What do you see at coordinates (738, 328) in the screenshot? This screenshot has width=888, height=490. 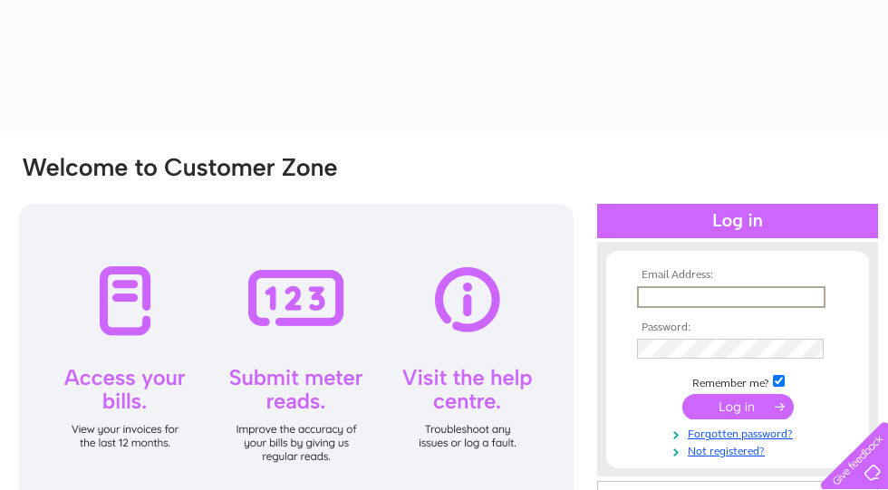 I see `th: Password:` at bounding box center [738, 328].